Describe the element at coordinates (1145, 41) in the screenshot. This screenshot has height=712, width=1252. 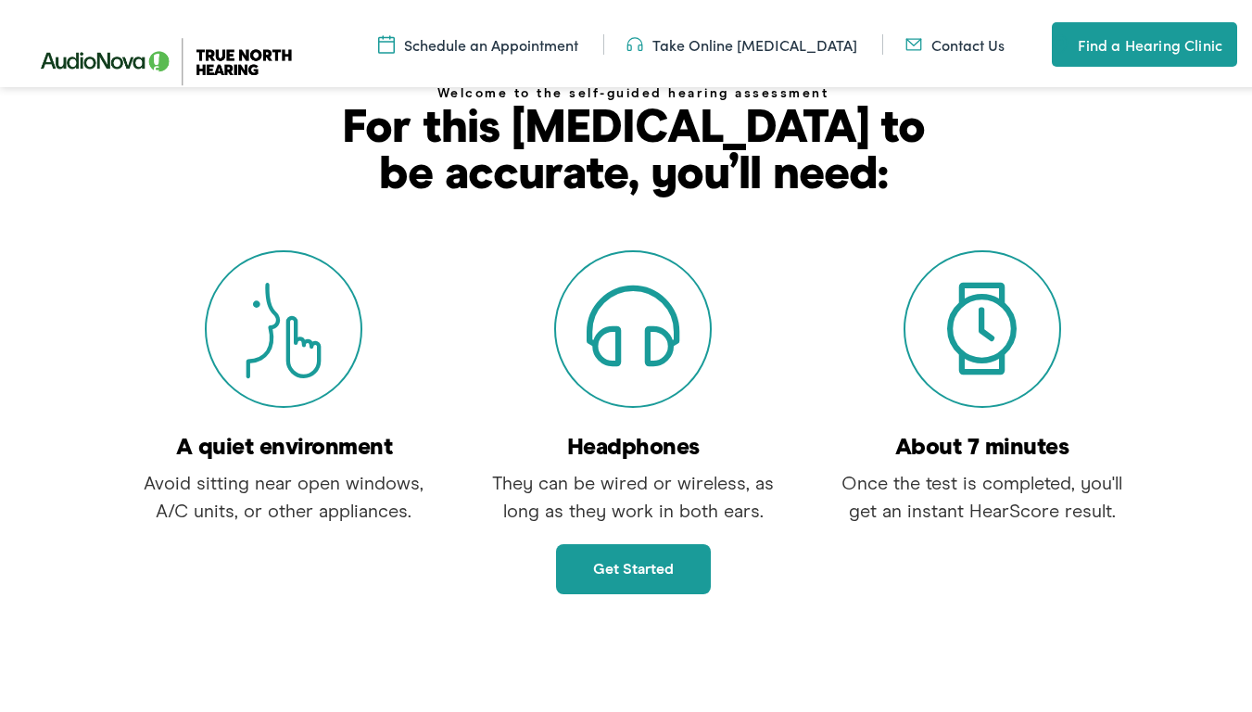
I see `a: Find a Hearing Clinic` at that location.